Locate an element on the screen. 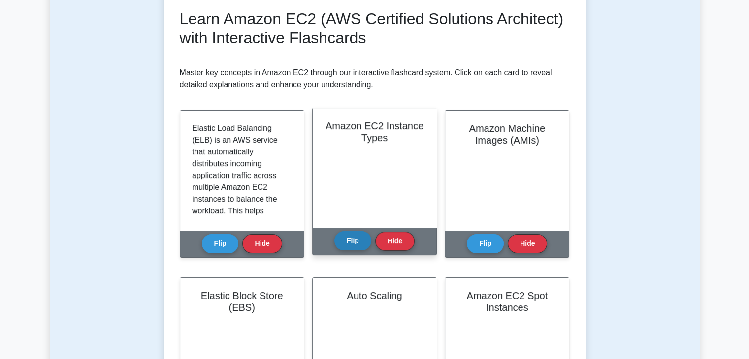 This screenshot has height=359, width=749. h2: Amazon EC2 Instance Types is located at coordinates (374, 132).